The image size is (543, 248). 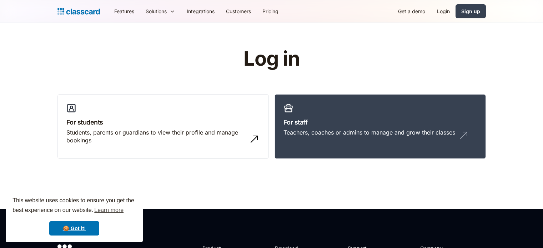 I want to click on a: Login, so click(x=444, y=11).